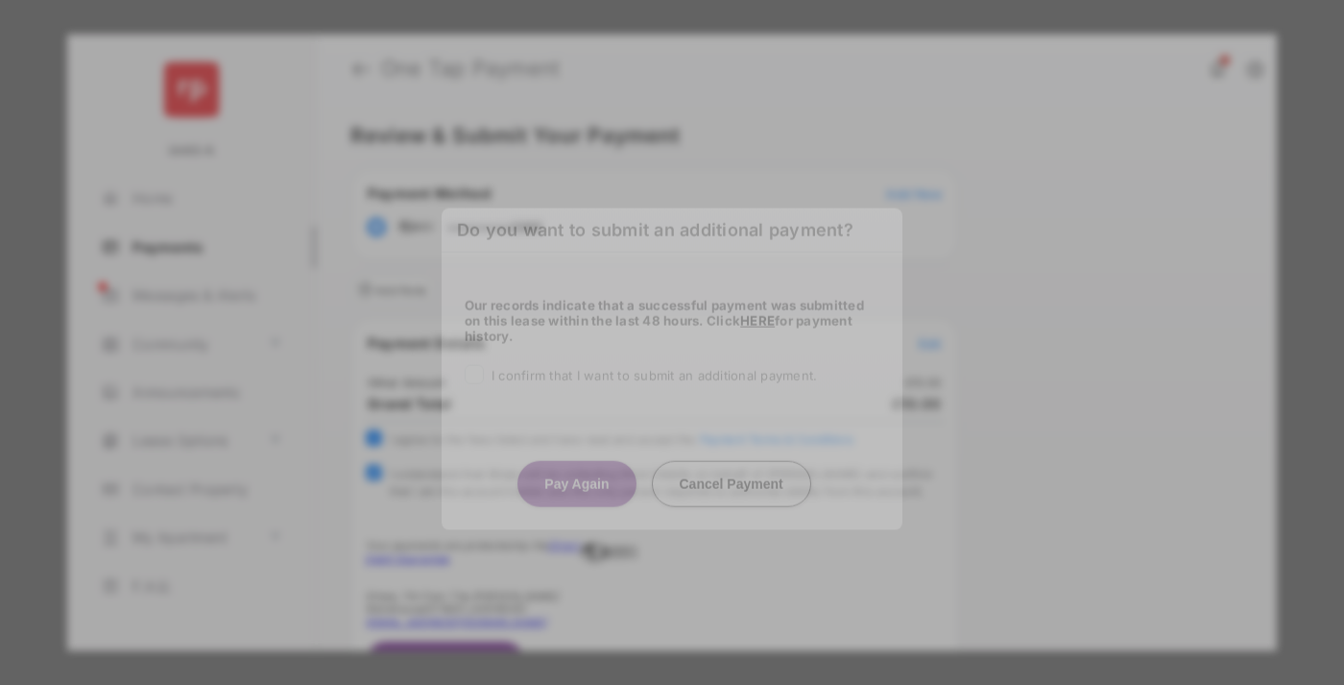 This screenshot has height=685, width=1344. I want to click on a: HERE, so click(757, 320).